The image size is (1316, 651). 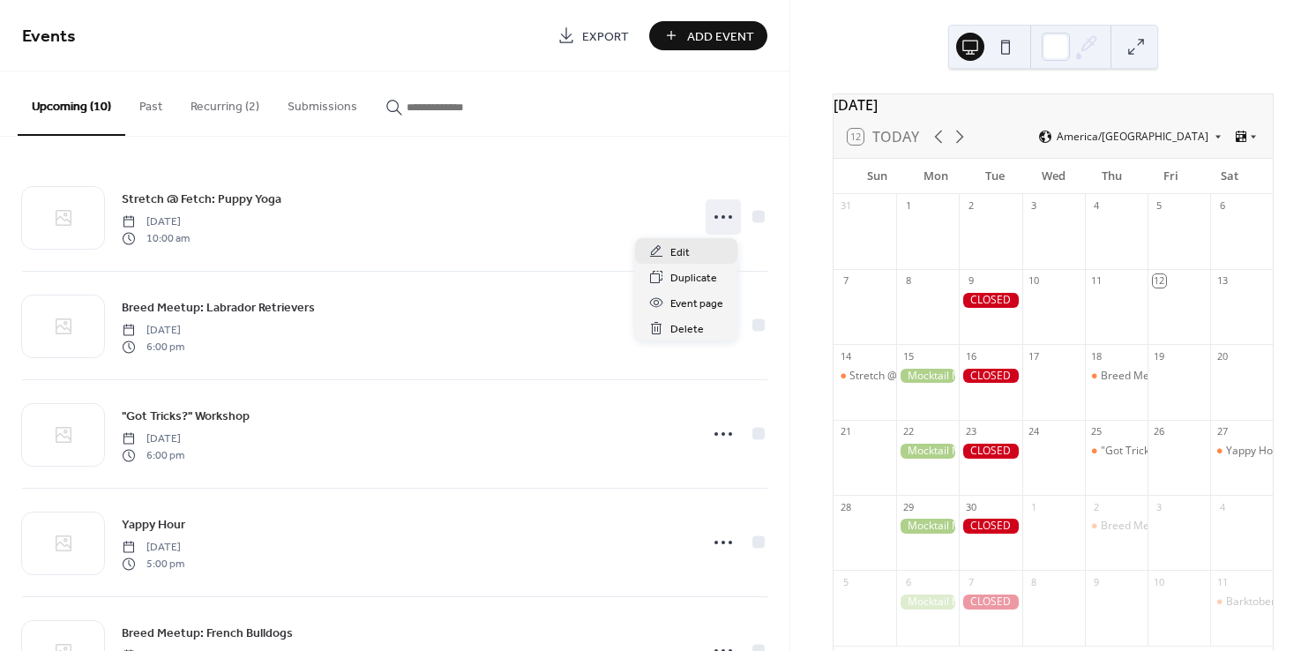 I want to click on div: 12, so click(x=1159, y=280).